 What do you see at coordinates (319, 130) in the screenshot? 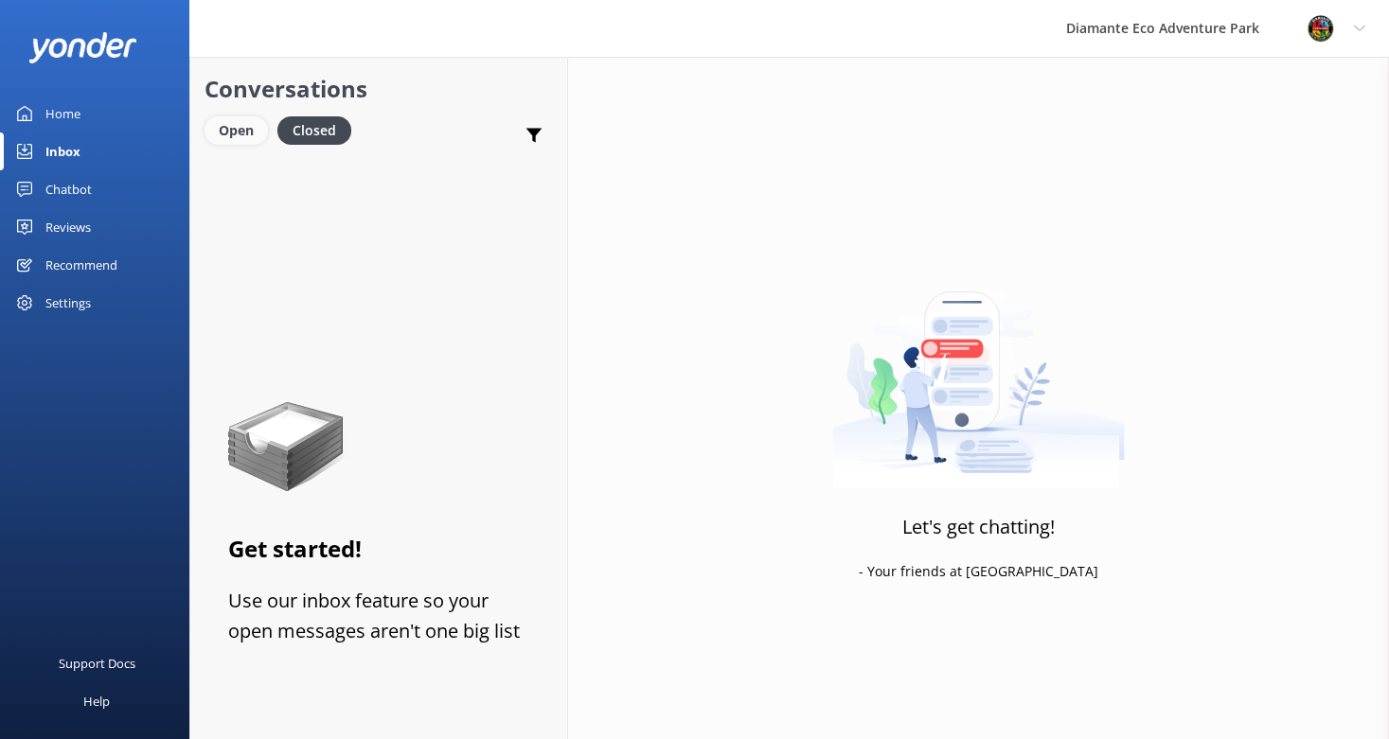
I see `a: Closed` at bounding box center [319, 130].